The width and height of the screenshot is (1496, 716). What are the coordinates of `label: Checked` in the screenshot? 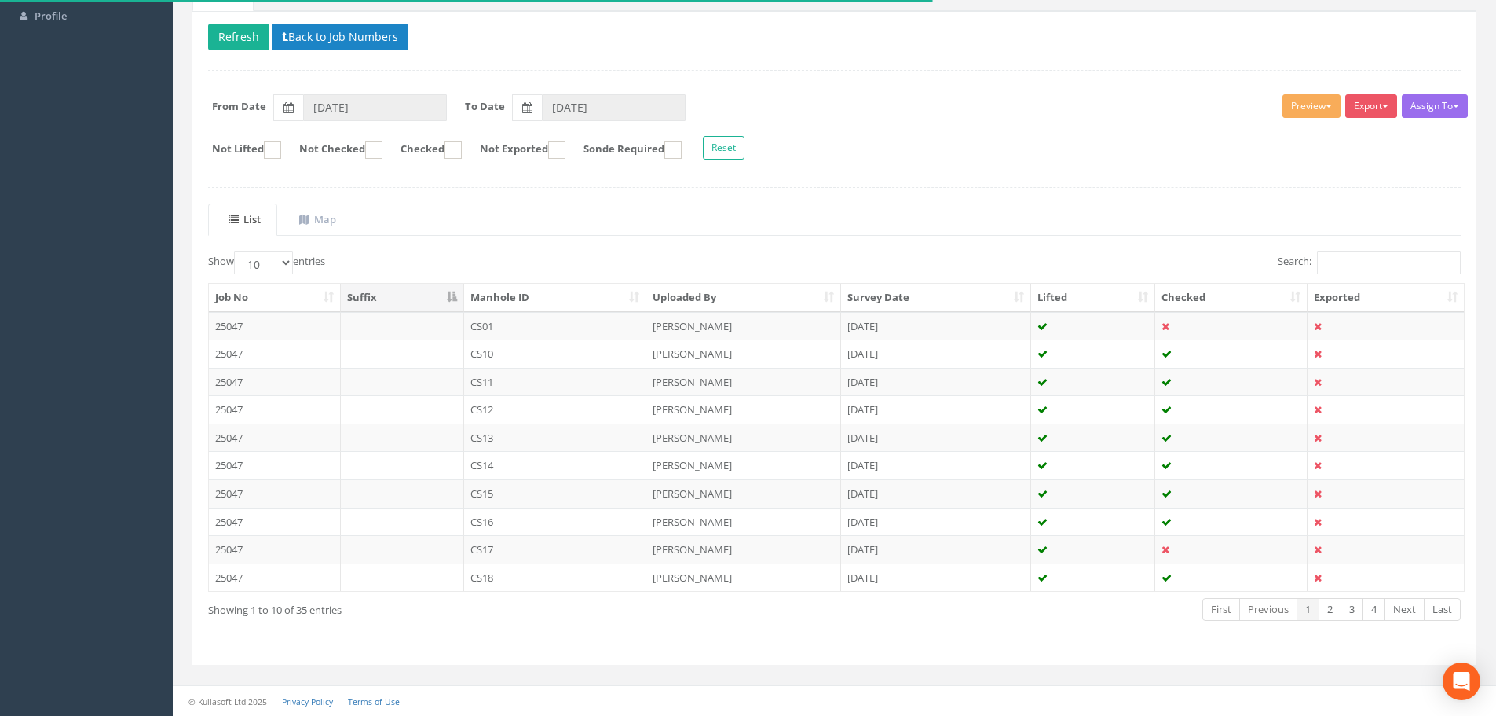 It's located at (423, 150).